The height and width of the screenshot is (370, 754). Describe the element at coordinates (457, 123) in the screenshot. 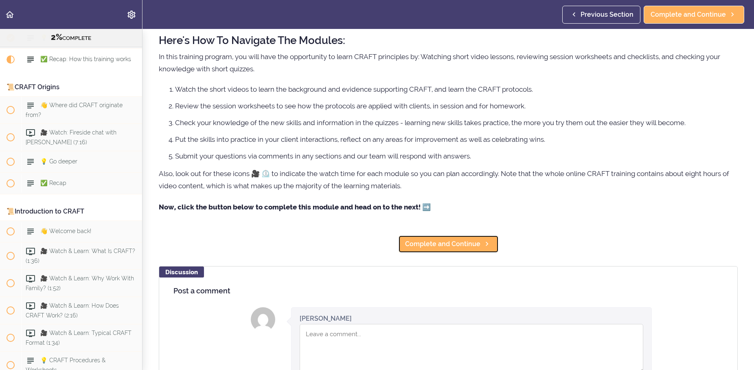

I see `li: Check your knowledge of the new skills and information in the quizzes - learning new skills takes...` at that location.